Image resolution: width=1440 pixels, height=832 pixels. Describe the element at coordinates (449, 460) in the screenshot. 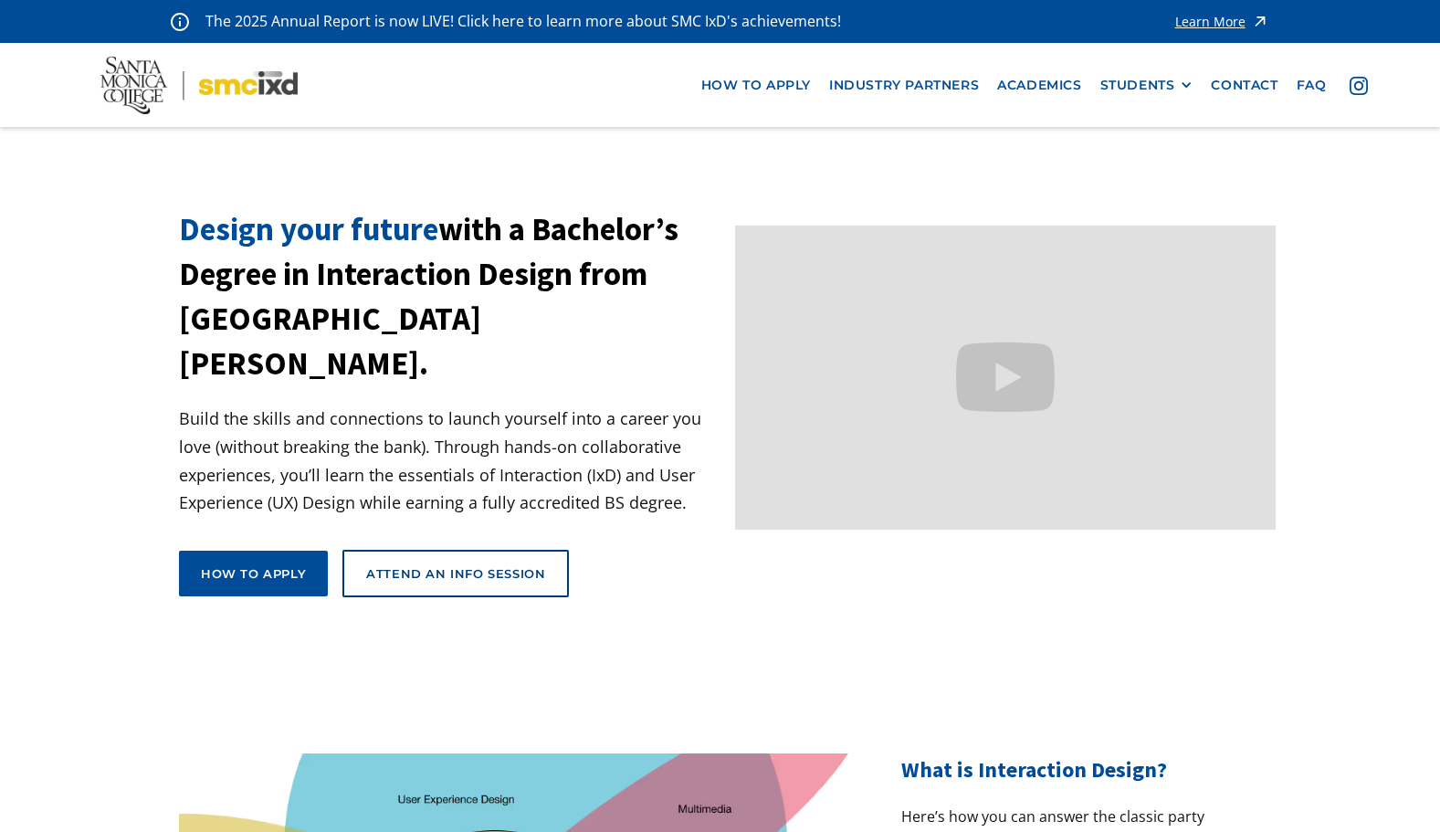

I see `p: Build the skills and connections to launch yourself into a career you love (without breaking the ...` at that location.